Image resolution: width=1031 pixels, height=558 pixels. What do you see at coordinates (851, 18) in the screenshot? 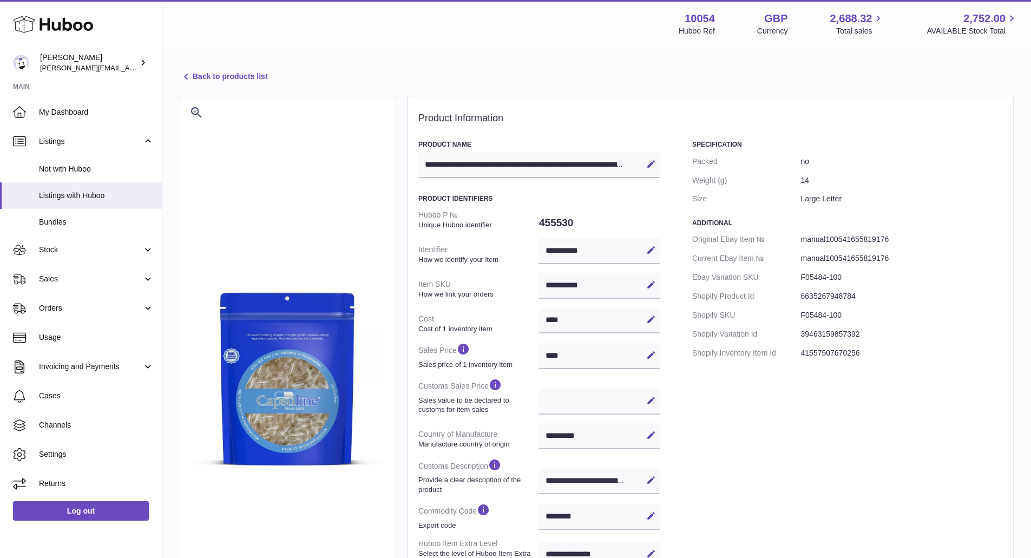
I see `span: 2,688.32` at bounding box center [851, 18].